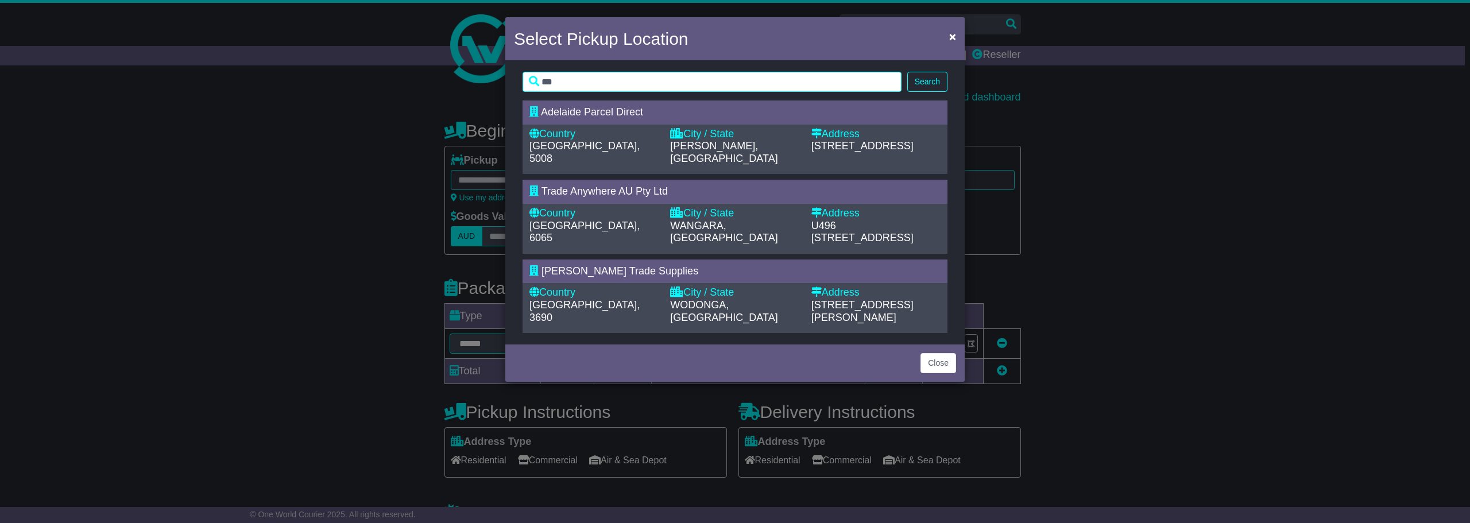 The image size is (1470, 523). What do you see at coordinates (605, 191) in the screenshot?
I see `span: Trade Anywhere AU Pty Ltd` at bounding box center [605, 191].